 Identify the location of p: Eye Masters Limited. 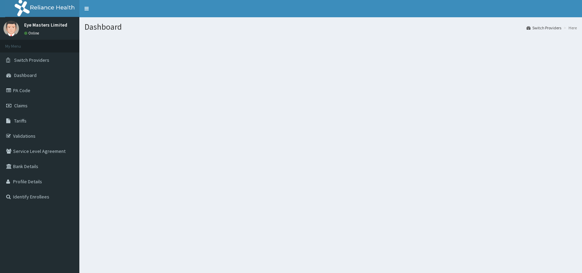
(46, 25).